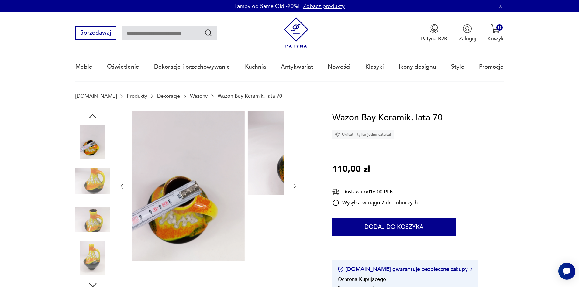  I want to click on a: Style, so click(458, 67).